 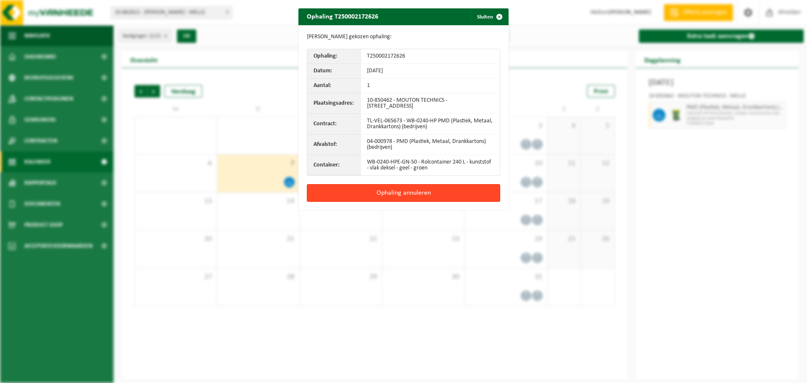 I want to click on th: Datum:, so click(x=334, y=71).